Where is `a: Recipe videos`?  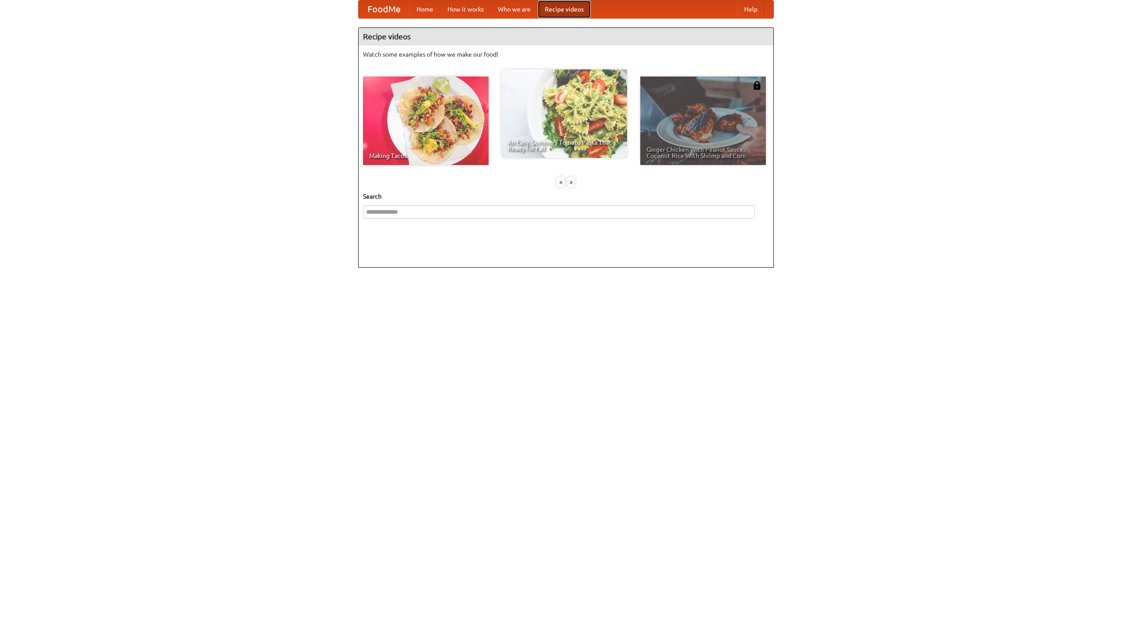
a: Recipe videos is located at coordinates (564, 9).